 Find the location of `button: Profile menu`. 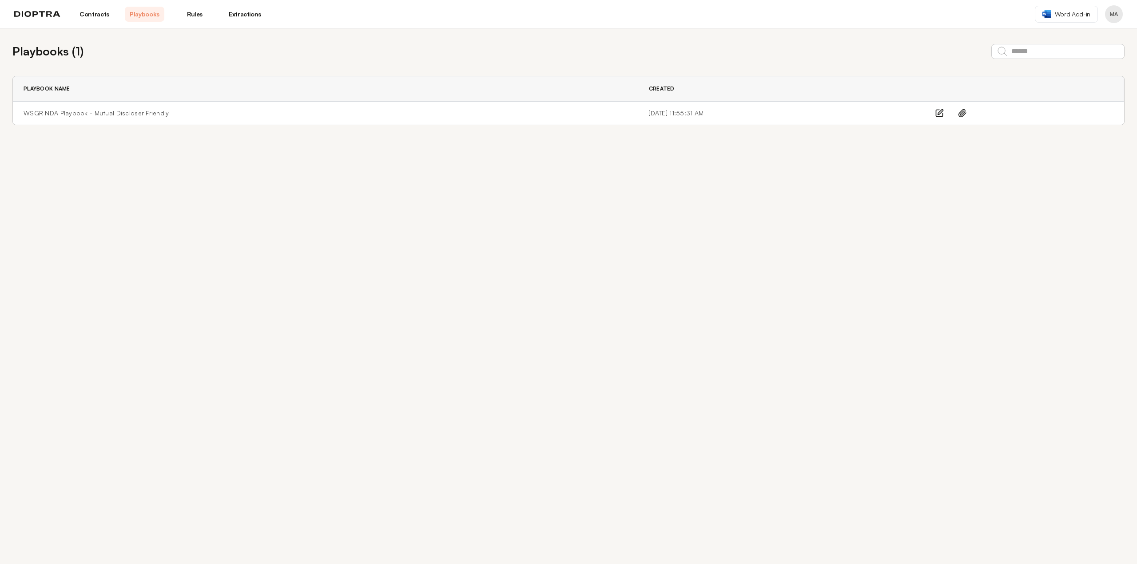

button: Profile menu is located at coordinates (1114, 14).